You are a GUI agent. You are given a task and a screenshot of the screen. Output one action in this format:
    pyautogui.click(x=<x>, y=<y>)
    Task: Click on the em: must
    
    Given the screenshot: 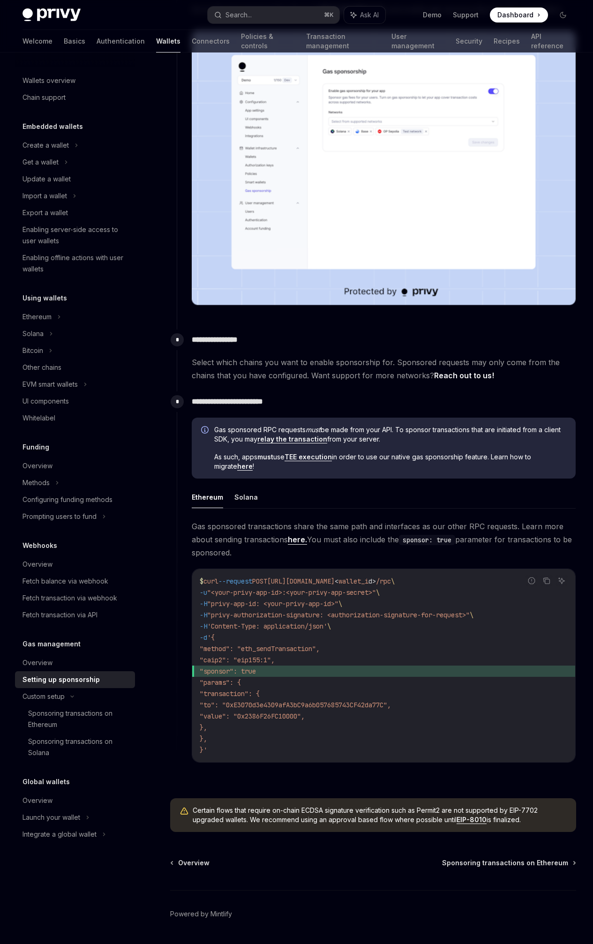 What is the action you would take?
    pyautogui.click(x=313, y=429)
    